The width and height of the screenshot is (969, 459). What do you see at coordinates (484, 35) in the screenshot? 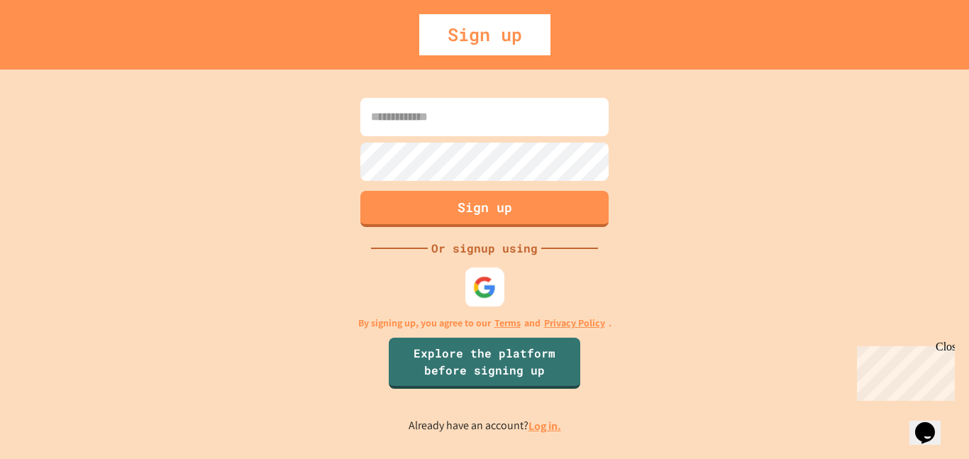
I see `div: Sign up` at bounding box center [484, 35].